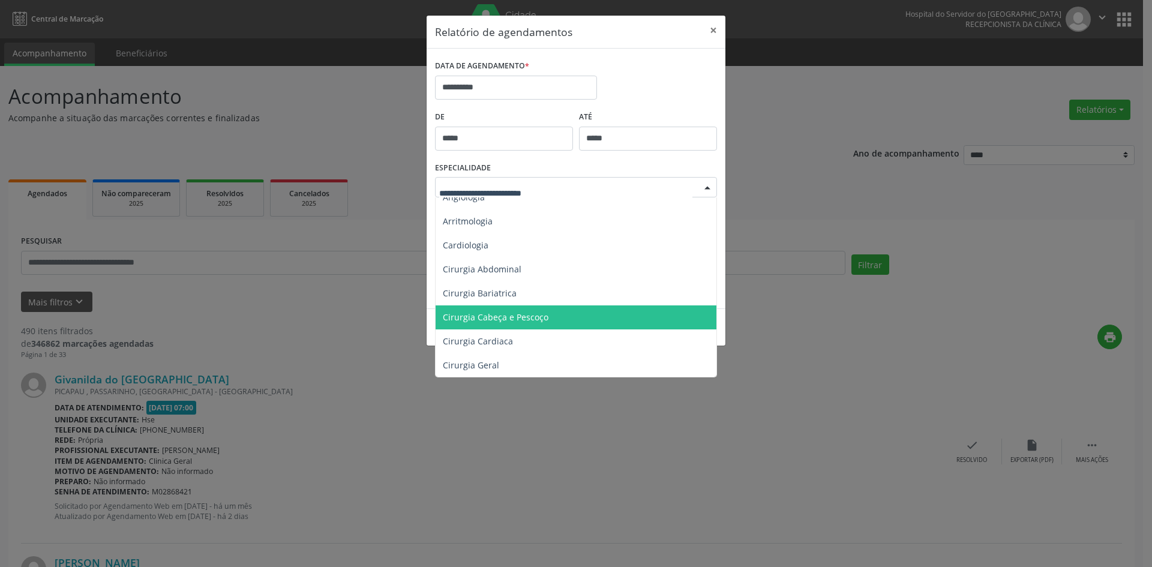  Describe the element at coordinates (482, 66) in the screenshot. I see `label: DATA DE AGENDAMENTO` at that location.